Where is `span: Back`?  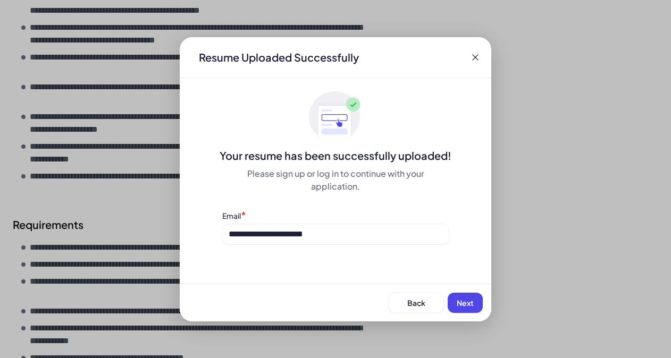 span: Back is located at coordinates (416, 303).